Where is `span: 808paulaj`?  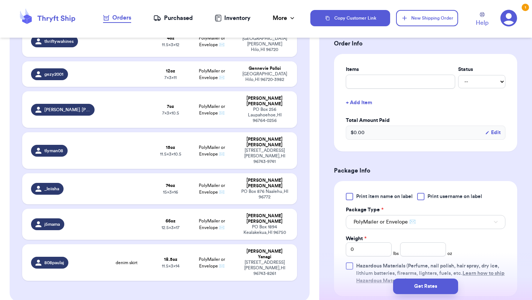
span: 808paulaj is located at coordinates (54, 262).